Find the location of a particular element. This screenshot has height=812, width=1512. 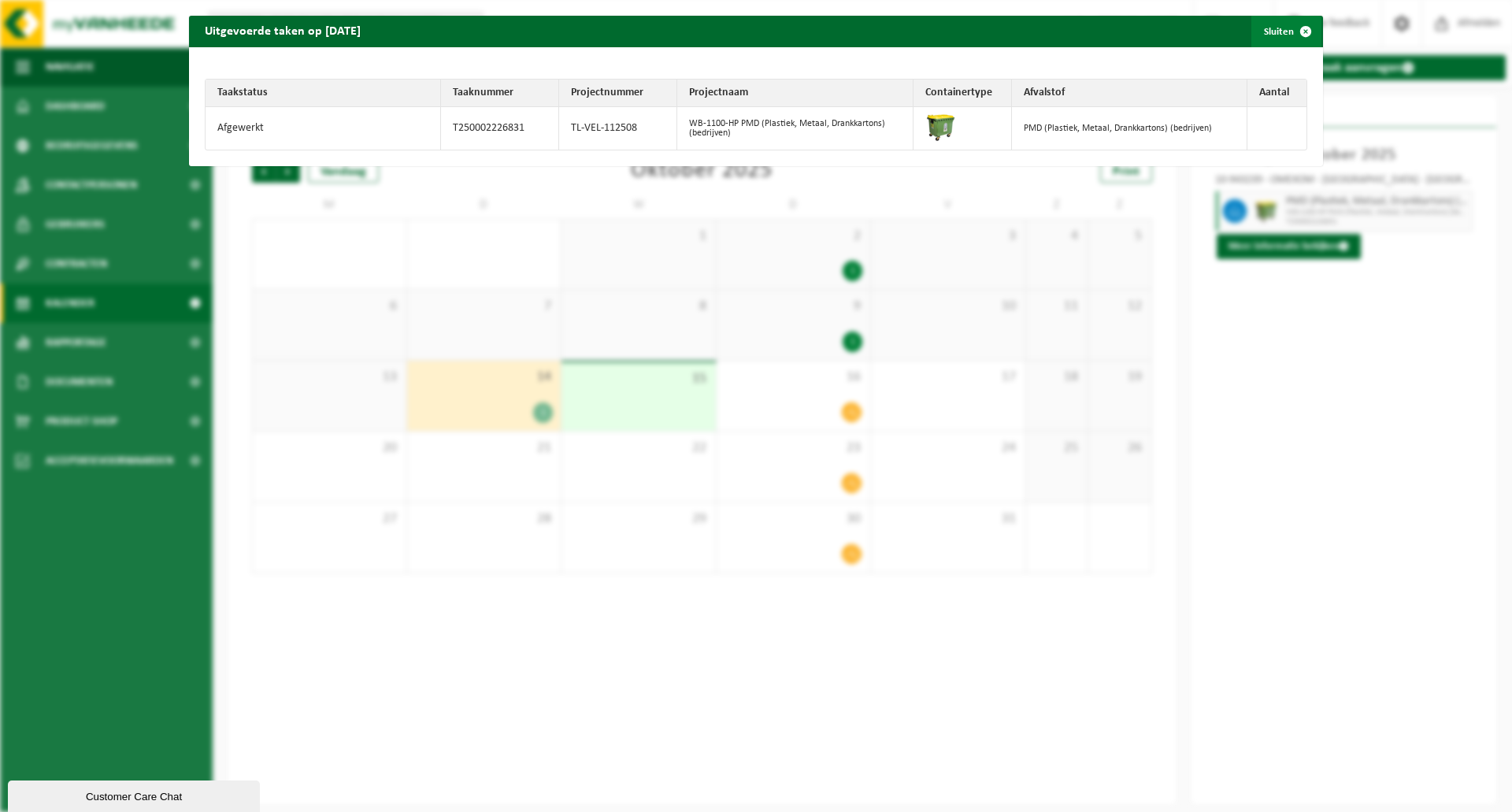

td: Afgewerkt is located at coordinates (322, 129).